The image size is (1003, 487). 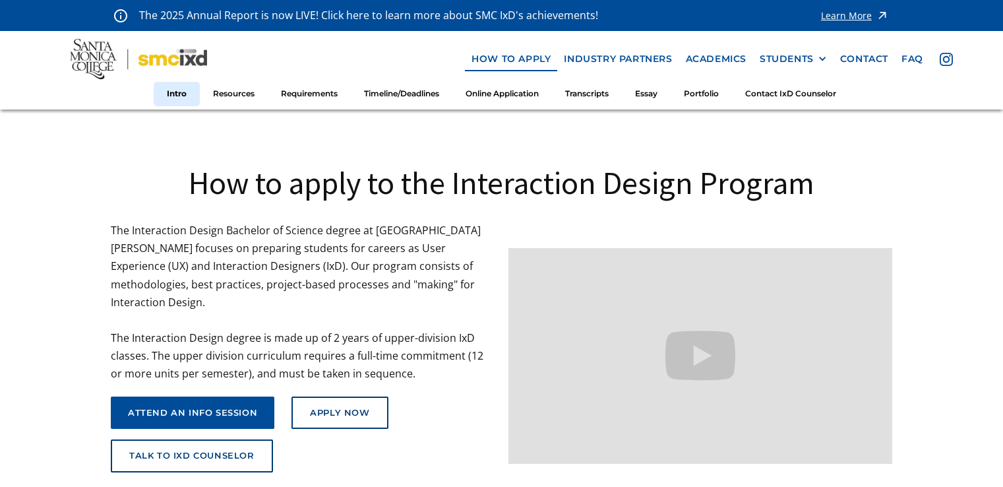 I want to click on a: Portfolio, so click(x=701, y=94).